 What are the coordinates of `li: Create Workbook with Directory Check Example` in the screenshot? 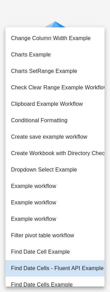 It's located at (55, 153).